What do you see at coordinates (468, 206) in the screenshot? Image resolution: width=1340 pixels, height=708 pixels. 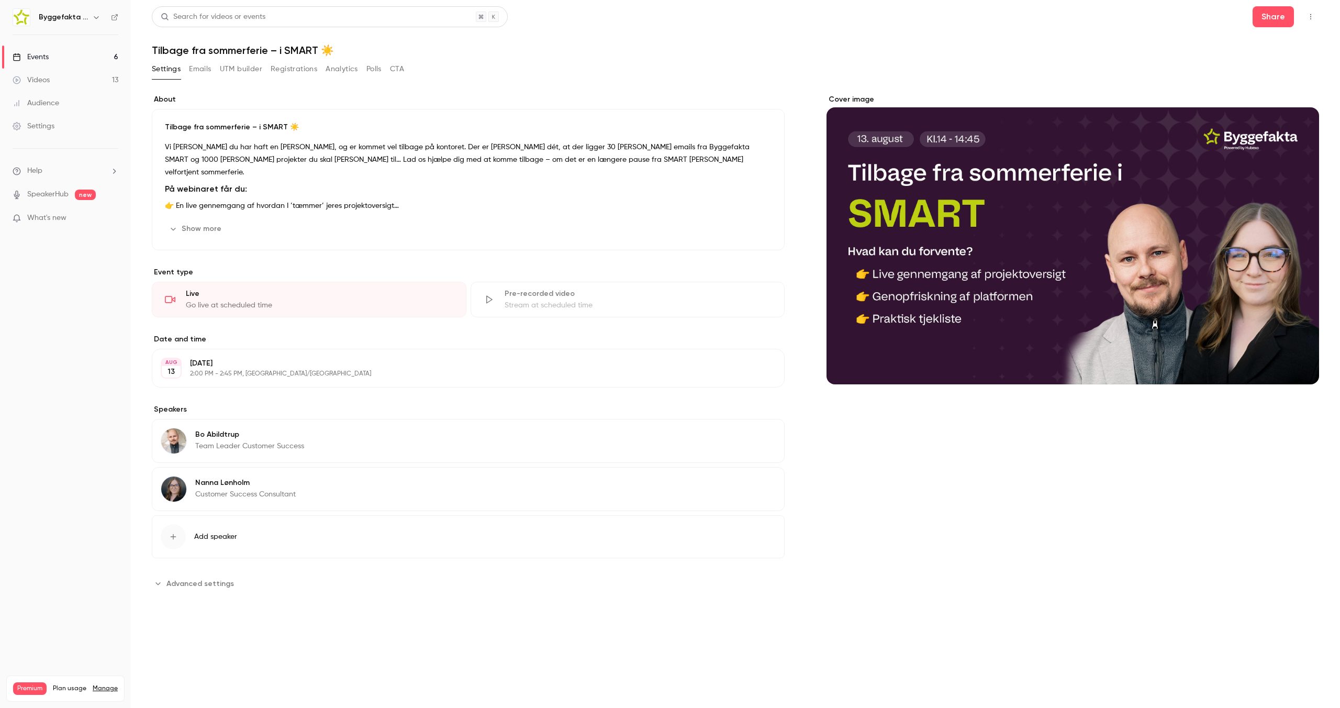 I see `p: 👉 En live gennemgang af hvordan I ’tæmmer’ jeres projektoversigt` at bounding box center [468, 206].